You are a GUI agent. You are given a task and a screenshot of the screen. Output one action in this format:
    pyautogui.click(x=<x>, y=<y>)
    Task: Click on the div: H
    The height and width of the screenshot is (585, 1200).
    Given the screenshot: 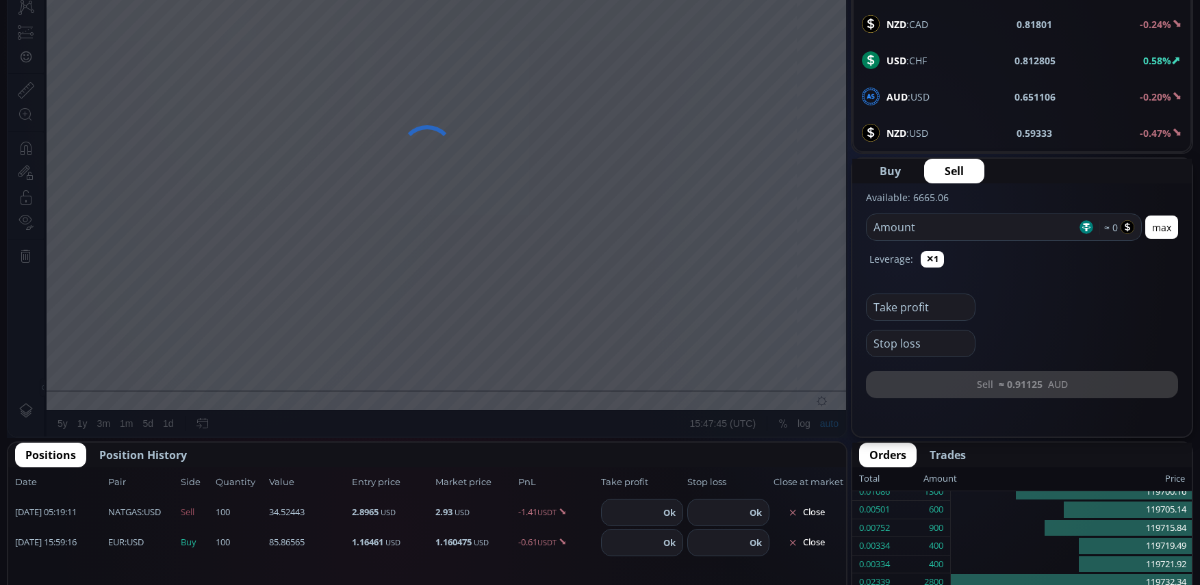 What is the action you would take?
    pyautogui.click(x=213, y=38)
    